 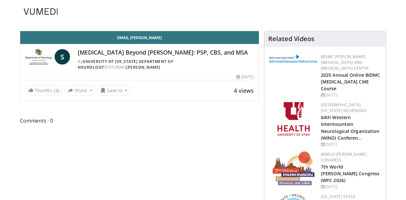 What do you see at coordinates (292, 39) in the screenshot?
I see `h4: Related Videos` at bounding box center [292, 39].